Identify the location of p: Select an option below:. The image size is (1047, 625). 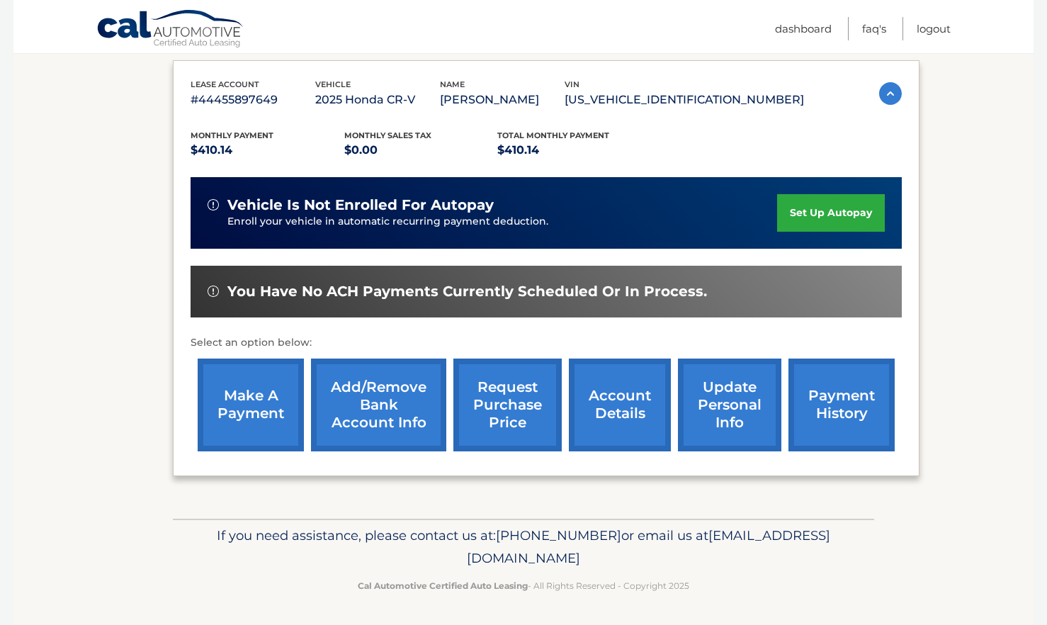
(546, 343).